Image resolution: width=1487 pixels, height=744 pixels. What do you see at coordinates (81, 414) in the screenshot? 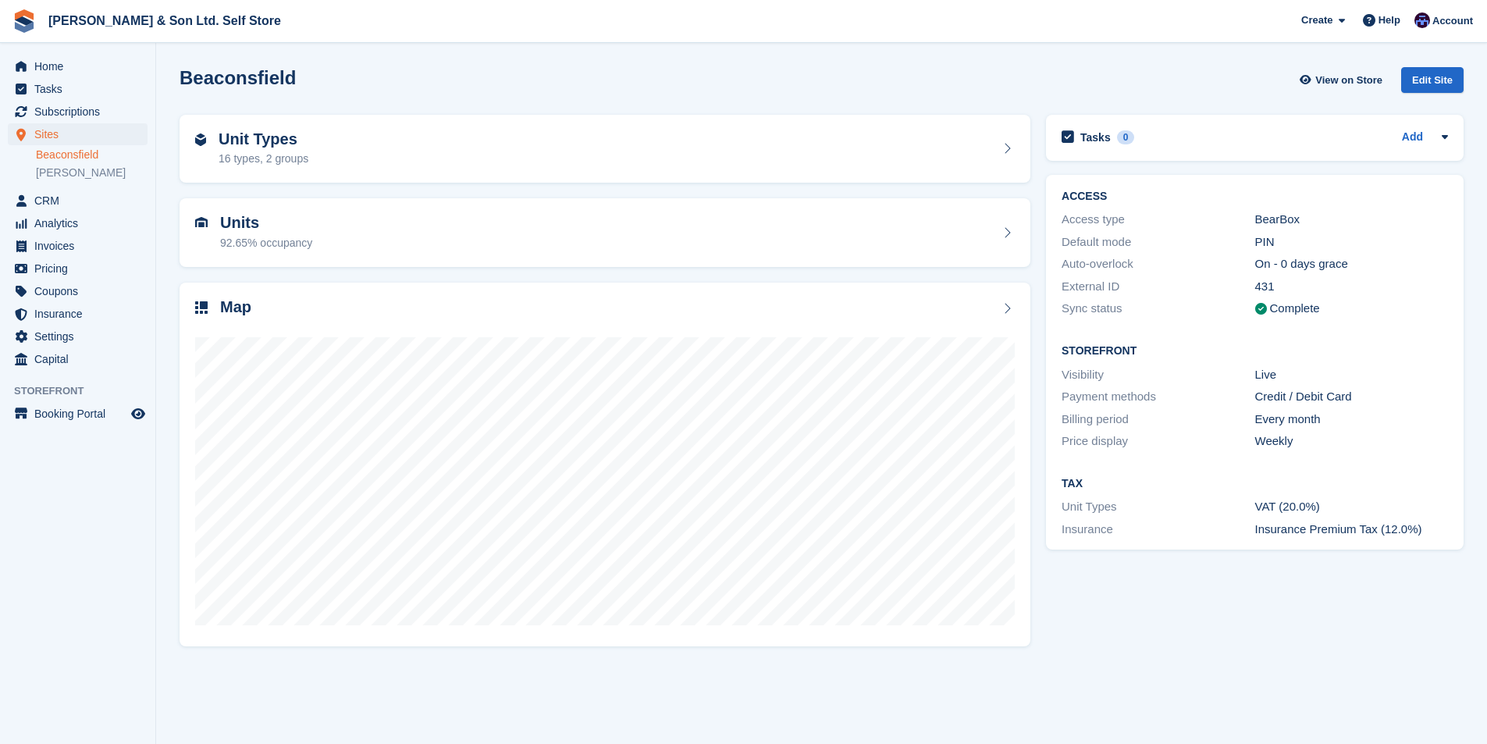
I see `span: Booking Portal` at bounding box center [81, 414].